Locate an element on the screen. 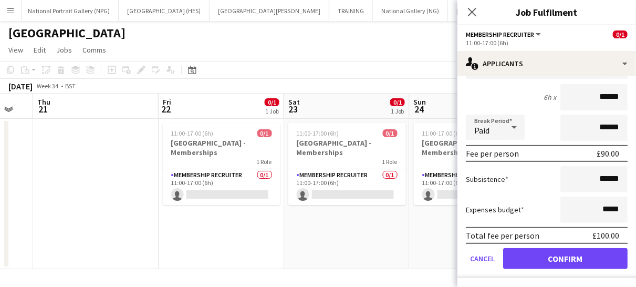 This screenshot has width=636, height=287. span: 21 is located at coordinates (43, 109).